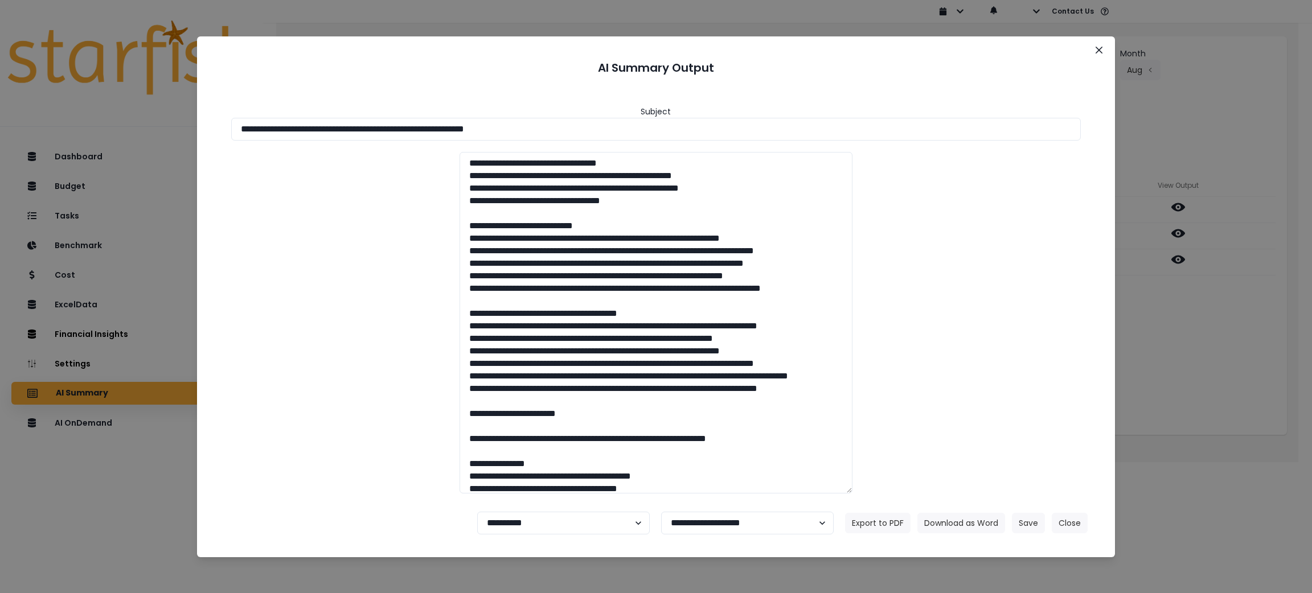 This screenshot has width=1312, height=593. Describe the element at coordinates (1028, 523) in the screenshot. I see `button: Save` at that location.